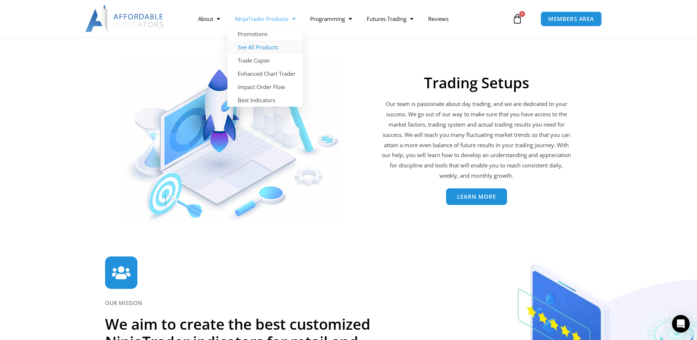  What do you see at coordinates (517, 19) in the screenshot?
I see `a: 0` at bounding box center [517, 19].